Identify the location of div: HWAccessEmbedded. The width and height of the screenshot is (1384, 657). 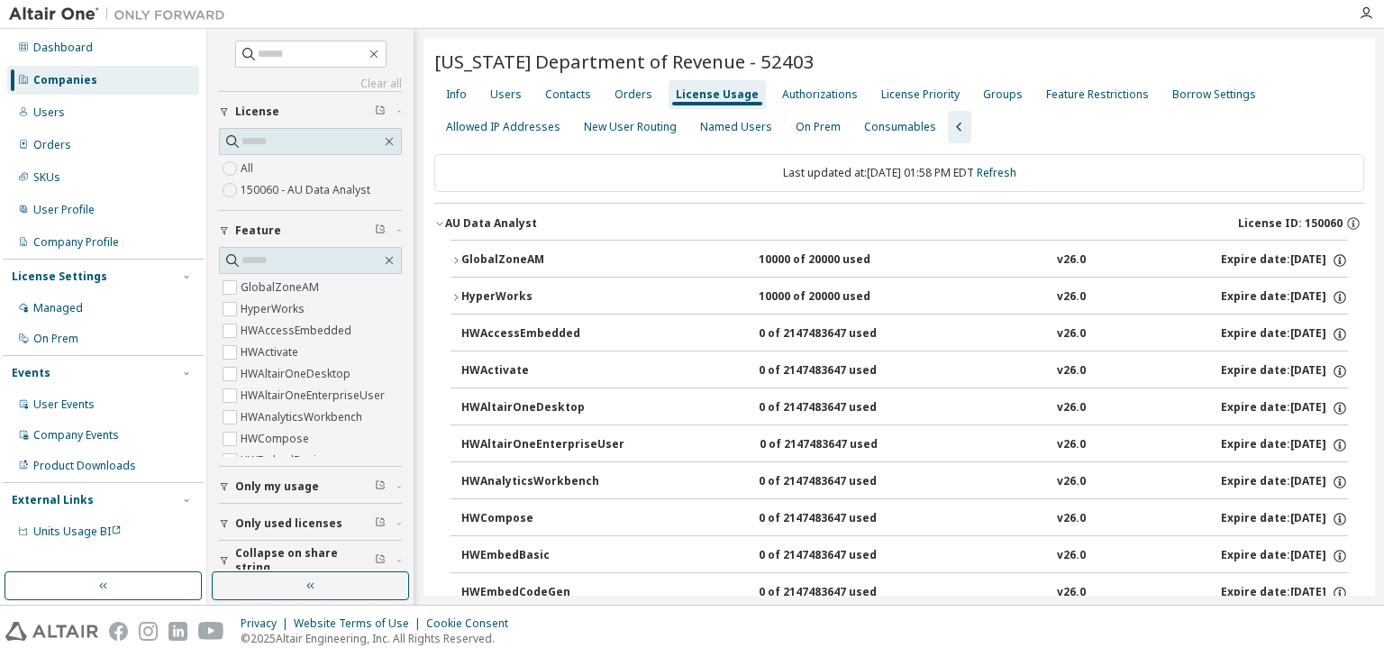
(542, 334).